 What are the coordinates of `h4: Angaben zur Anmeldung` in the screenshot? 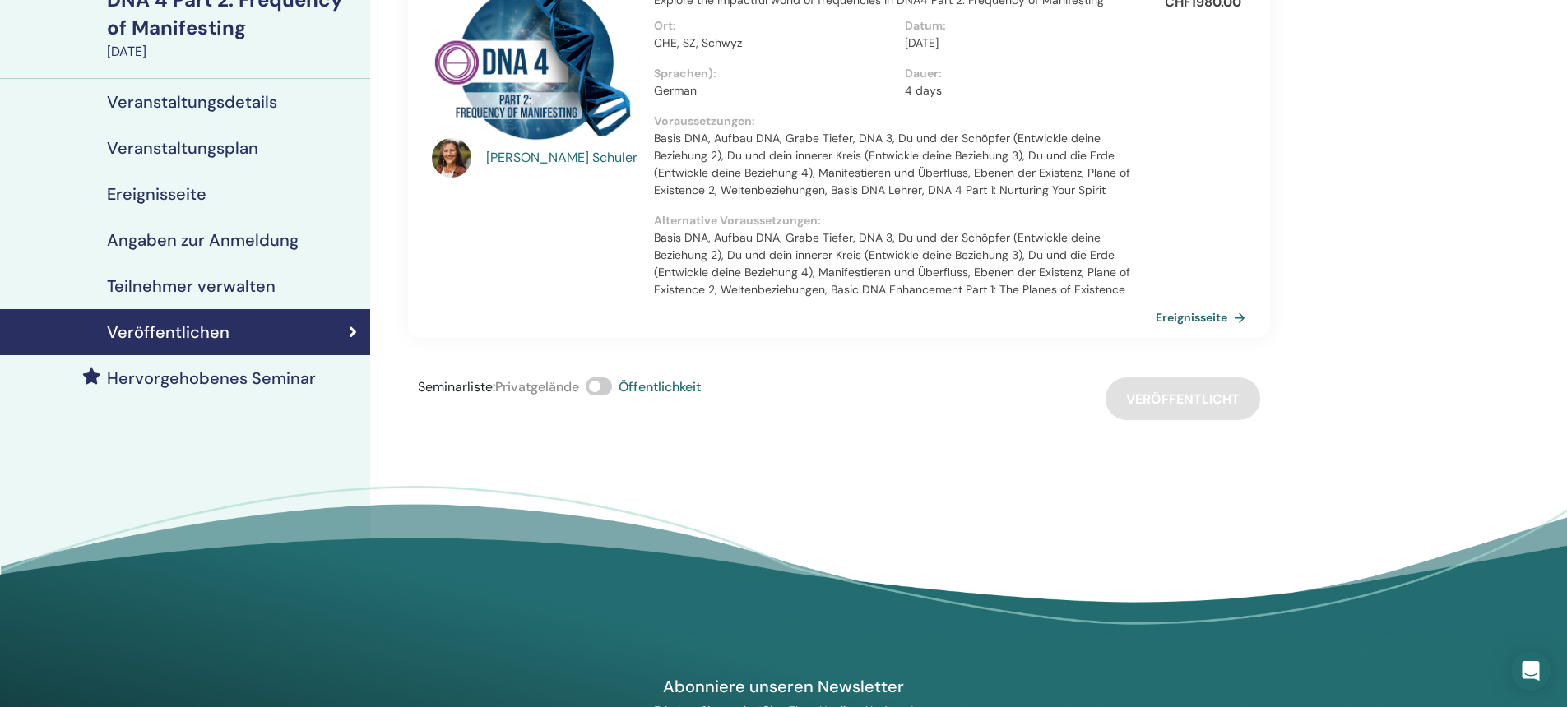 It's located at (202, 240).